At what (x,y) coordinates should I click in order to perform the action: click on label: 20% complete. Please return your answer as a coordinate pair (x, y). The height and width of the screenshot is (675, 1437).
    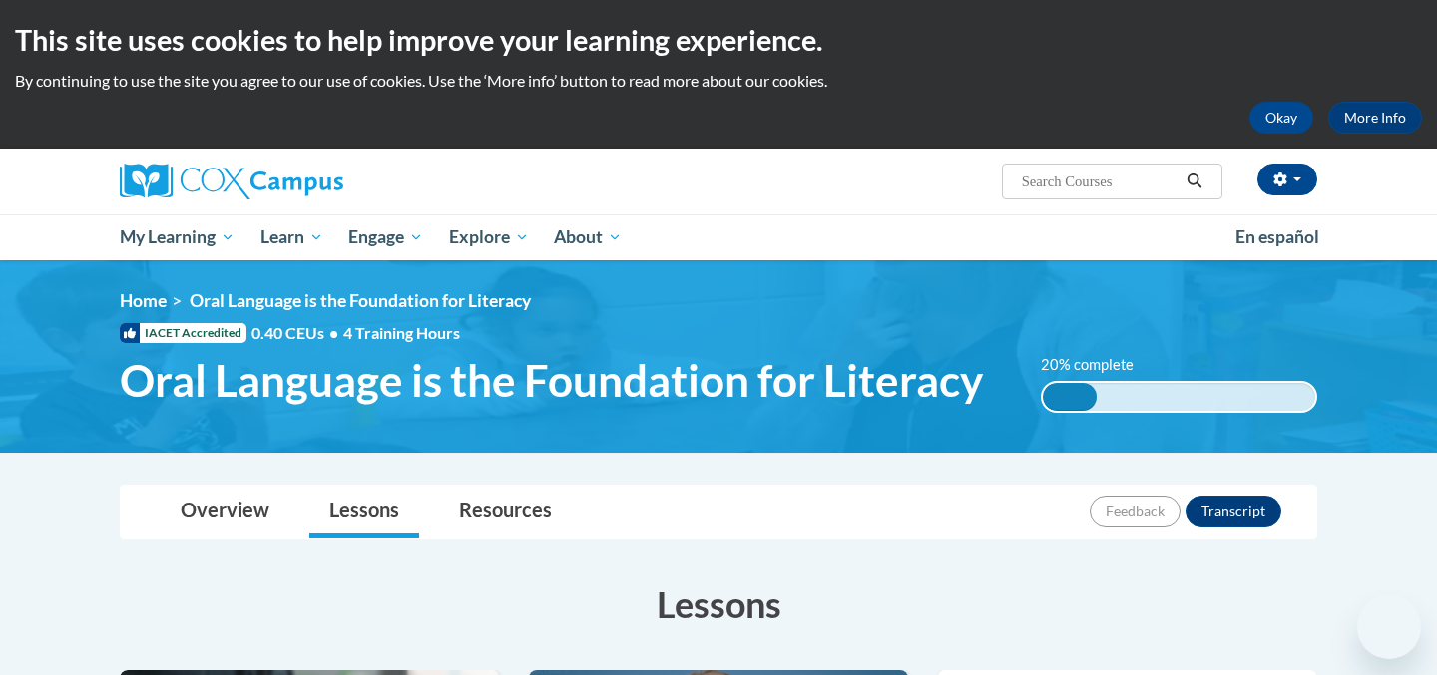
    Looking at the image, I should click on (1097, 365).